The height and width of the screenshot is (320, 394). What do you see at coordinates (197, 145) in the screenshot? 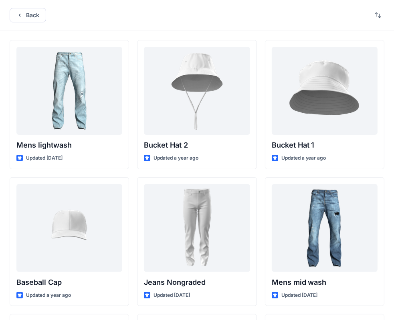
I see `p: Bucket Hat 2` at bounding box center [197, 145].